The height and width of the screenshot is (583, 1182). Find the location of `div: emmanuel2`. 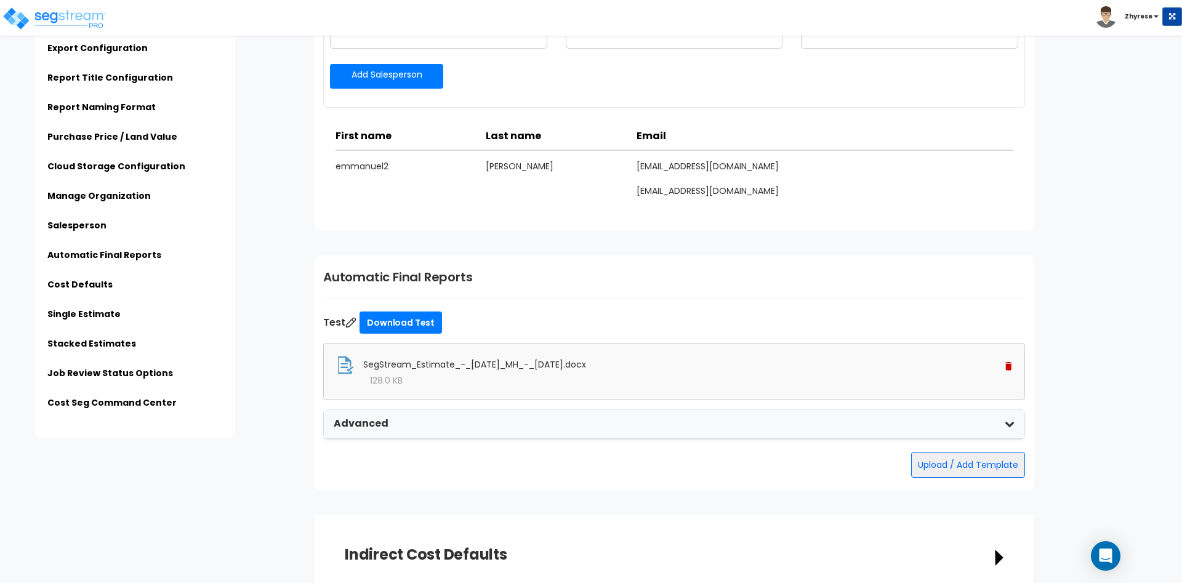

div: emmanuel2 is located at coordinates (410, 166).